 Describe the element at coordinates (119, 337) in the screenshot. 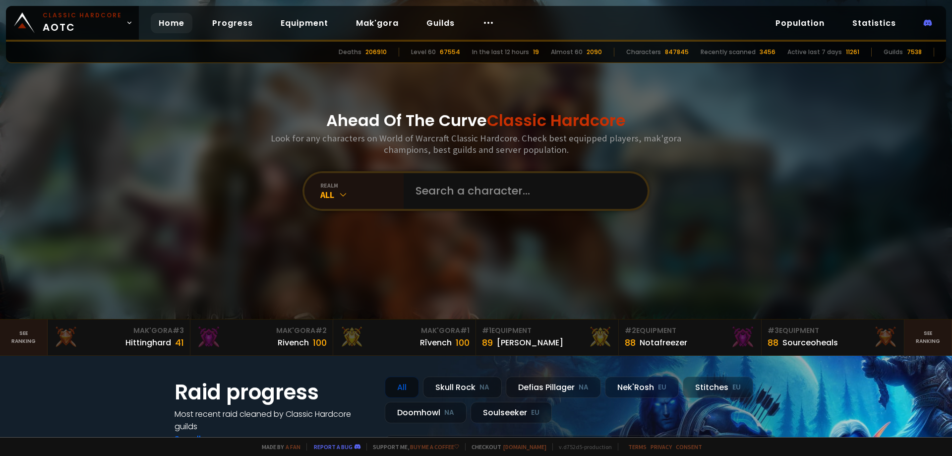

I see `a: Mak'Gora#3Hittinghard41` at that location.